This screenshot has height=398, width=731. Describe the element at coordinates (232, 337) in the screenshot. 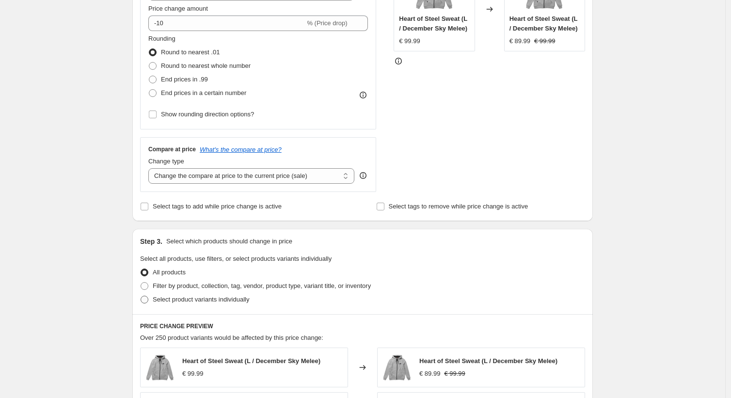

I see `span: Over 250 product variants would be affected by this price change:` at that location.